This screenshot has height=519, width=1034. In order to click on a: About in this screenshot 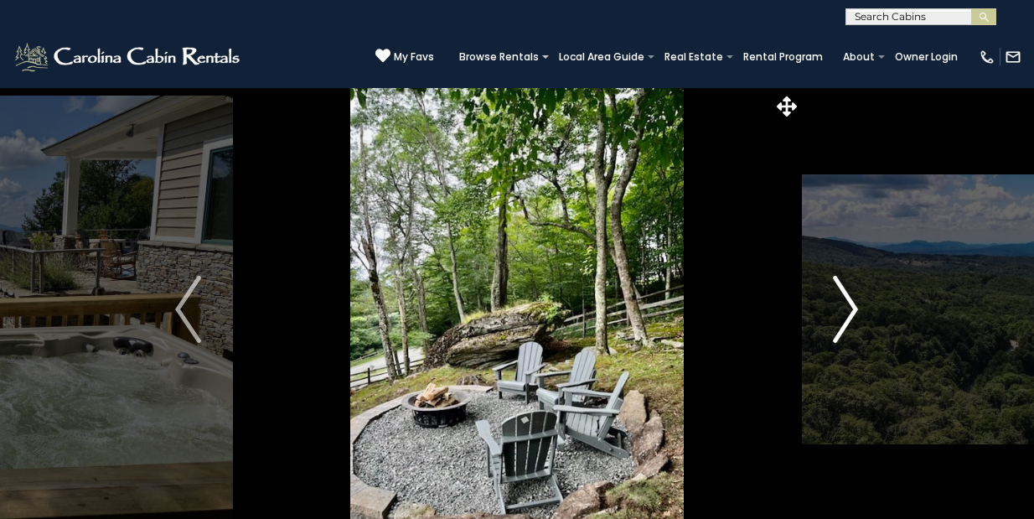, I will do `click(859, 57)`.